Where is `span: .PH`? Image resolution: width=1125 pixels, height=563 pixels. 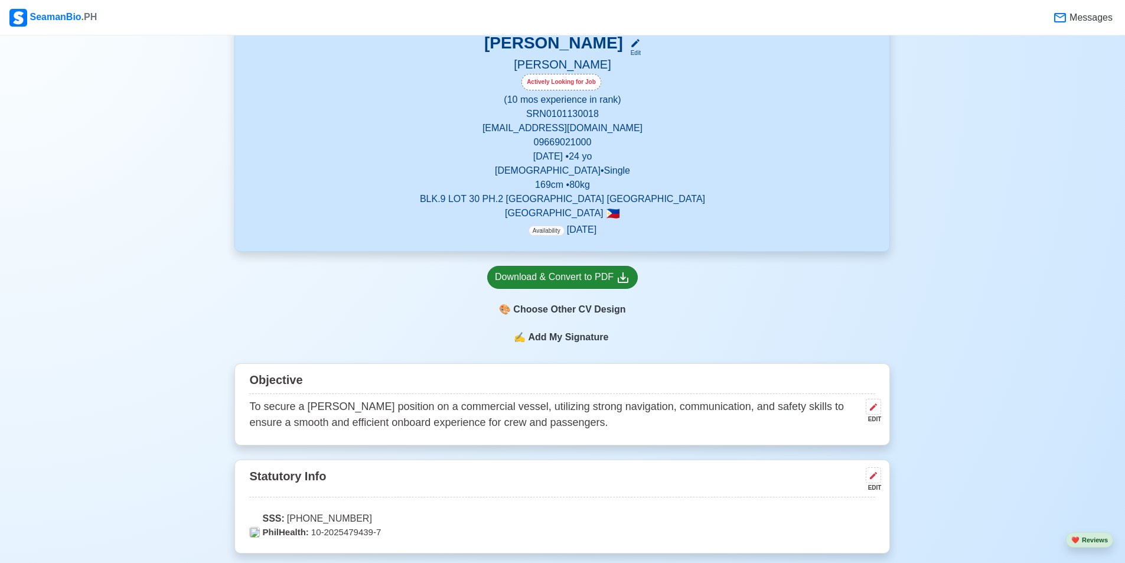
span: .PH is located at coordinates (89, 17).